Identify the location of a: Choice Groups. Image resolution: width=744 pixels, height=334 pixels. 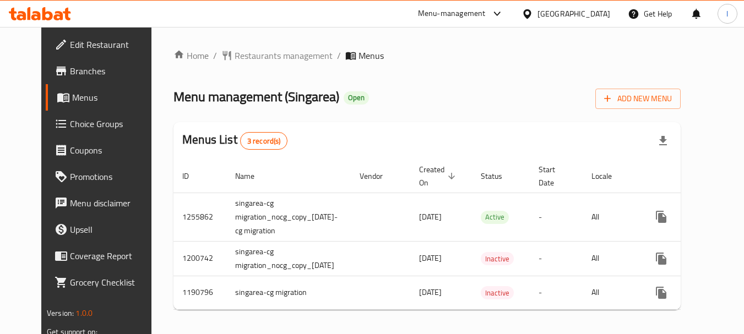
(106, 124).